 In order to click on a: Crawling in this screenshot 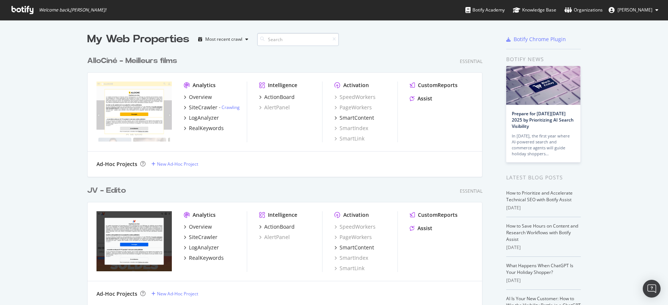, I will do `click(230, 107)`.